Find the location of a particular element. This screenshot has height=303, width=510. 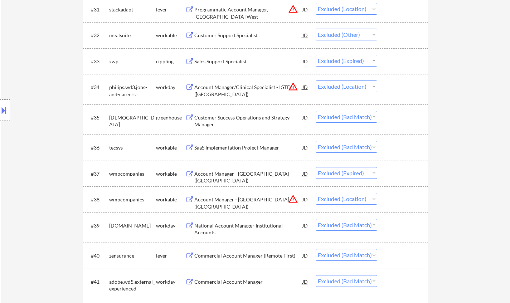

div: #31 is located at coordinates (97, 10).